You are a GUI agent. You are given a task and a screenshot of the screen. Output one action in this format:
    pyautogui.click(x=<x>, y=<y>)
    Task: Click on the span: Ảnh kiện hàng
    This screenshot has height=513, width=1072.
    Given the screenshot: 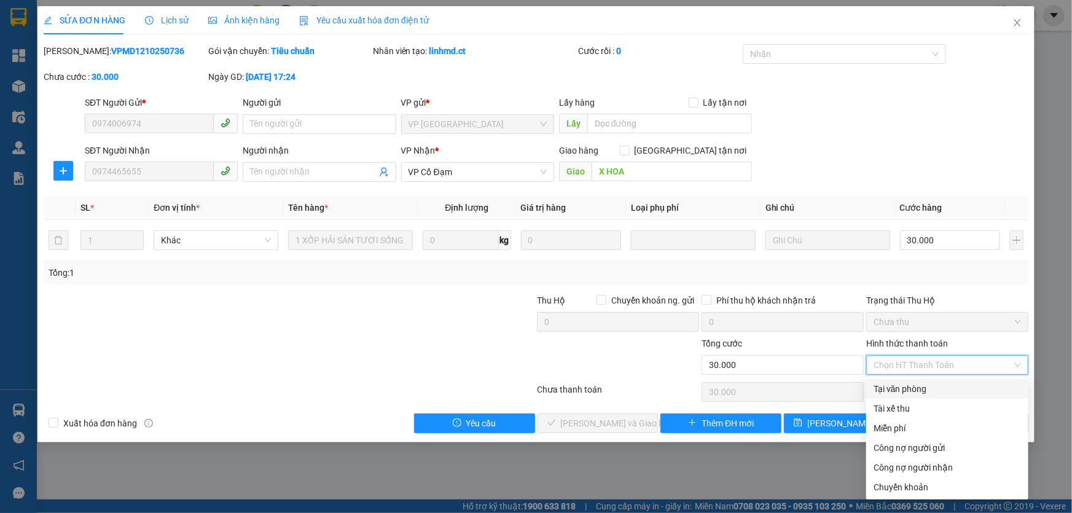 What is the action you would take?
    pyautogui.click(x=244, y=20)
    